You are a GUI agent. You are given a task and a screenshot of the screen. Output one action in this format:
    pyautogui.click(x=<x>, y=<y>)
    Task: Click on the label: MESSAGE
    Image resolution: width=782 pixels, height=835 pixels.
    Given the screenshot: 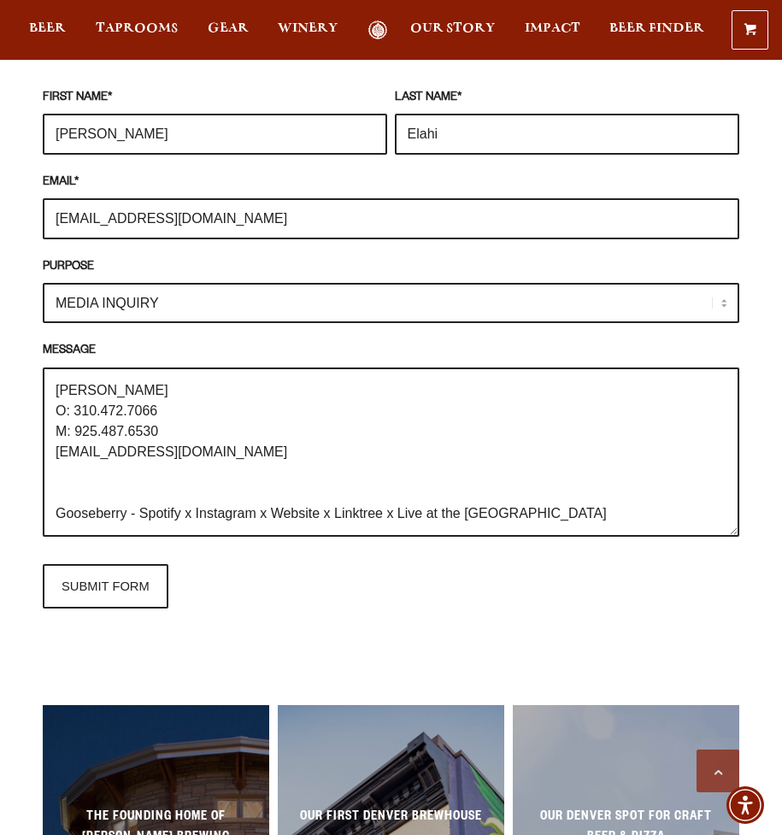 What is the action you would take?
    pyautogui.click(x=391, y=351)
    